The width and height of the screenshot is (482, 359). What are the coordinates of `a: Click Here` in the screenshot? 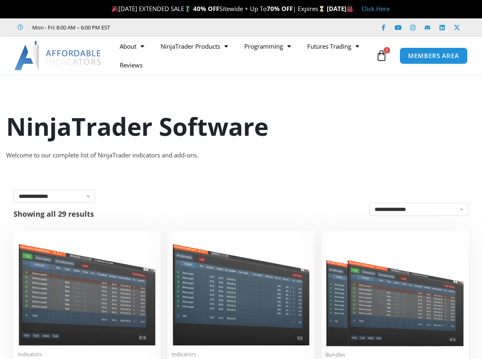 It's located at (375, 9).